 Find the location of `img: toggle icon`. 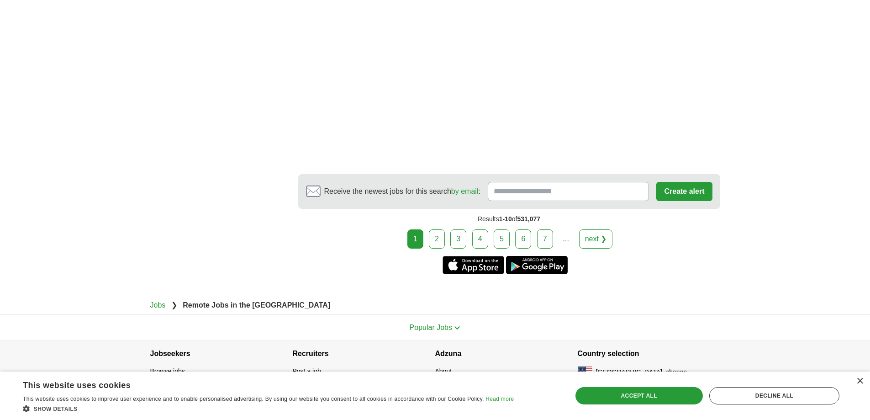

img: toggle icon is located at coordinates (457, 328).